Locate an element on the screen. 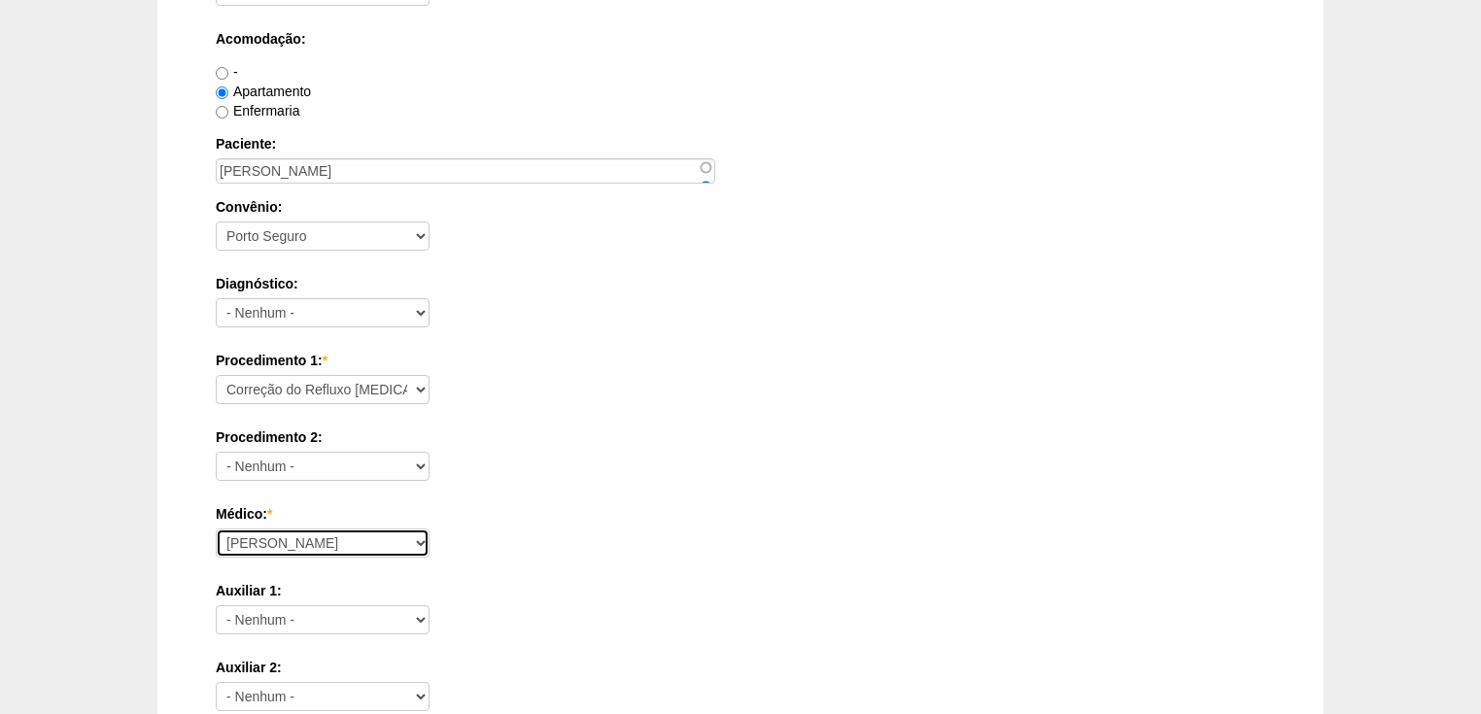 This screenshot has height=714, width=1481. label: Diagnóstico: is located at coordinates (741, 284).